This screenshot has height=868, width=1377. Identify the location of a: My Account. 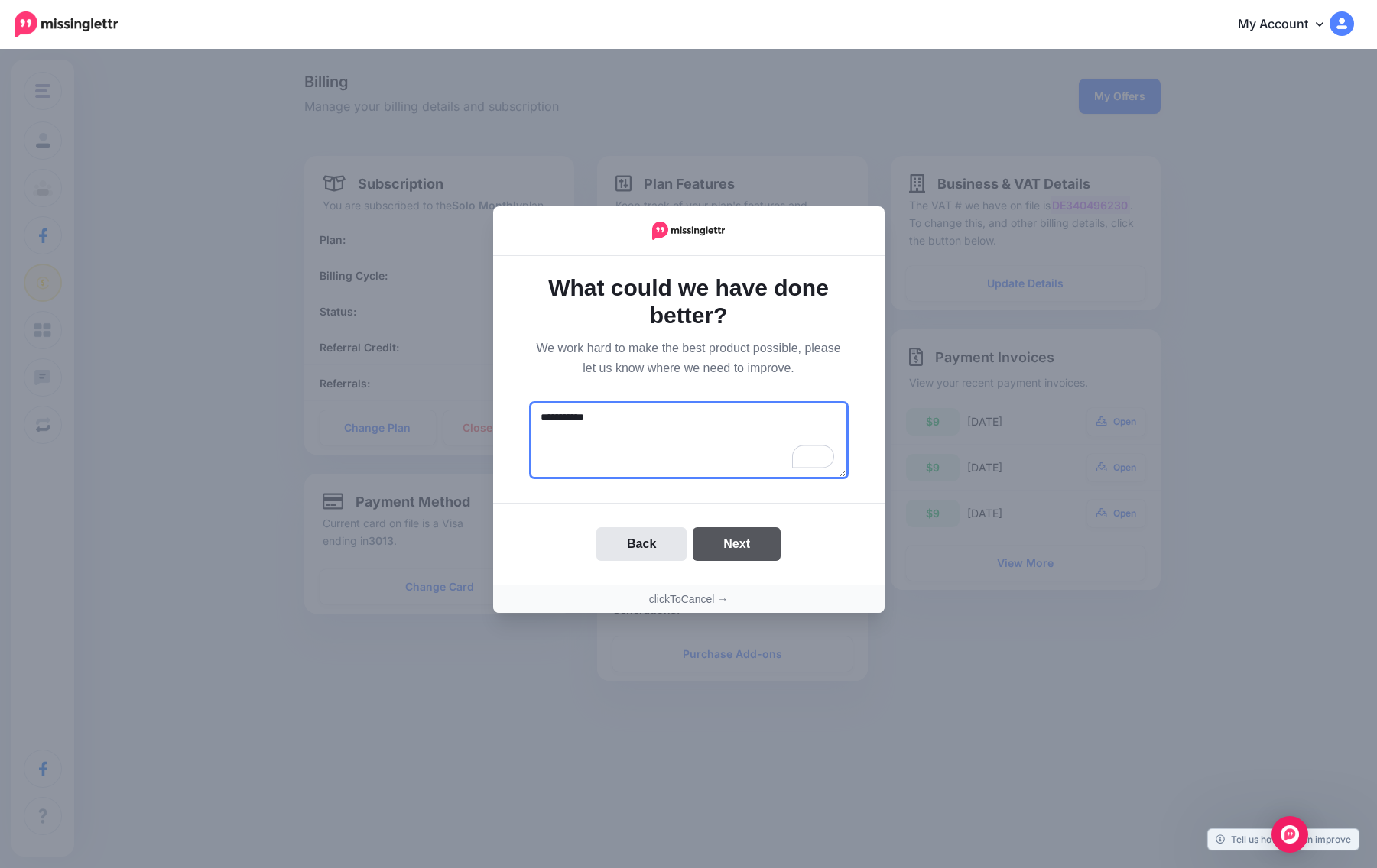
(1288, 24).